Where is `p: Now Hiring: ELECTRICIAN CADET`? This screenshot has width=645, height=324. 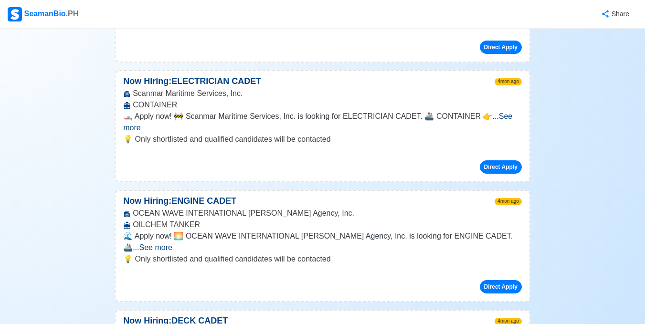
p: Now Hiring: ELECTRICIAN CADET is located at coordinates (192, 81).